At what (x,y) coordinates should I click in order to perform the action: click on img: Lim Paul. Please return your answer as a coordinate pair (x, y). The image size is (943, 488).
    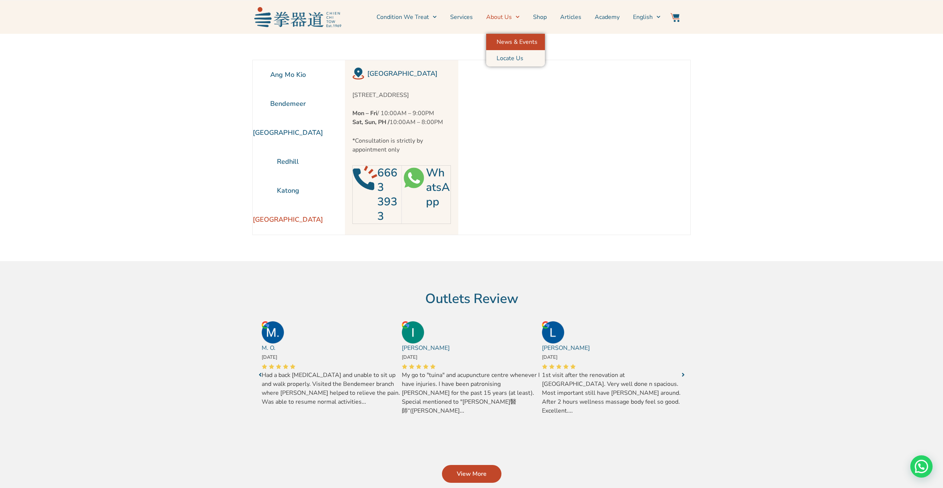
    Looking at the image, I should click on (553, 333).